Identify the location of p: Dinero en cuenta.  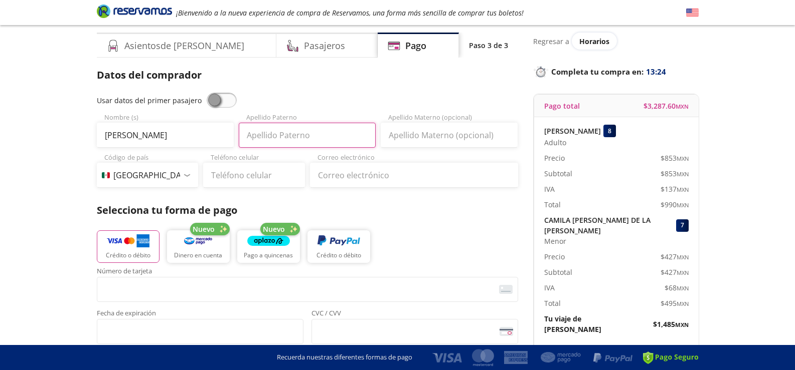
(198, 256).